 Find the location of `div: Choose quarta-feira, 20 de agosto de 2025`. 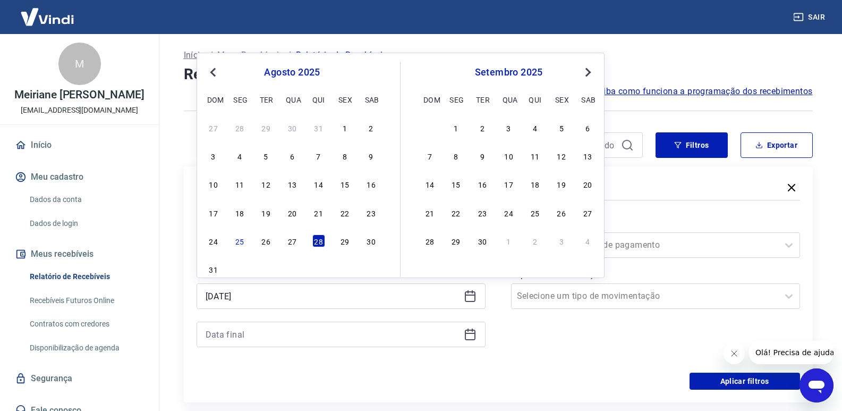

div: Choose quarta-feira, 20 de agosto de 2025 is located at coordinates (292, 212).